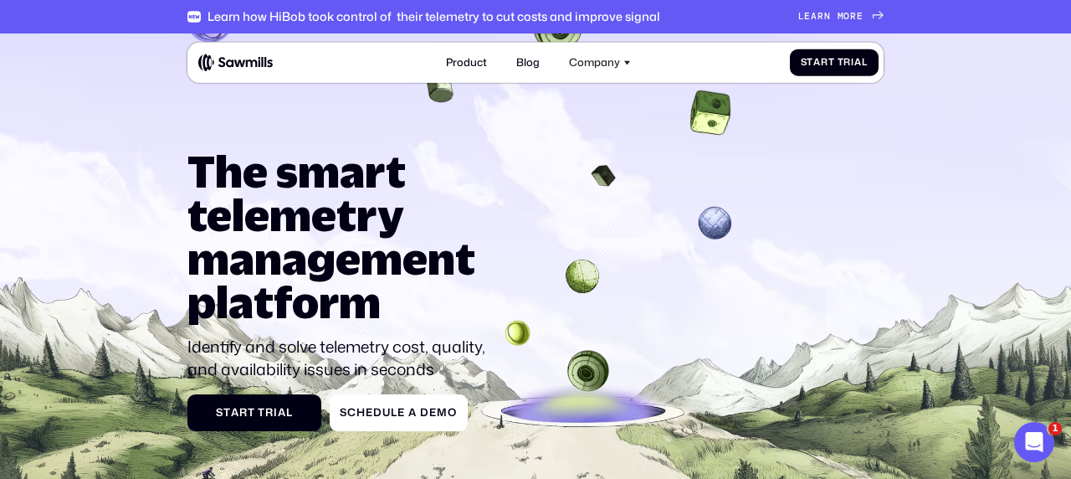 This screenshot has height=479, width=1071. Describe the element at coordinates (466, 62) in the screenshot. I see `a: Product` at that location.